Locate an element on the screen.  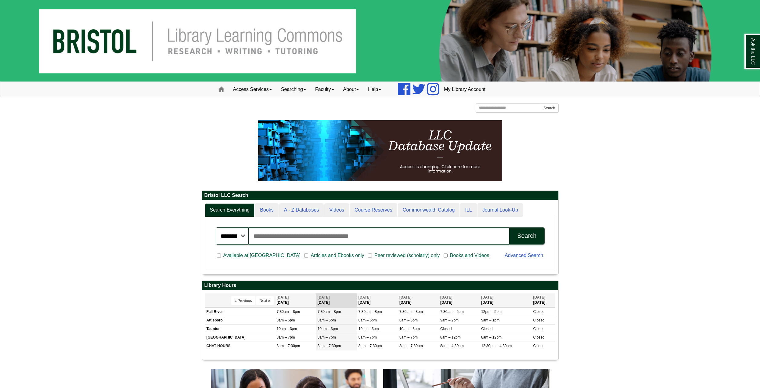
span: 12:30pm – 4:30pm is located at coordinates (497, 346).